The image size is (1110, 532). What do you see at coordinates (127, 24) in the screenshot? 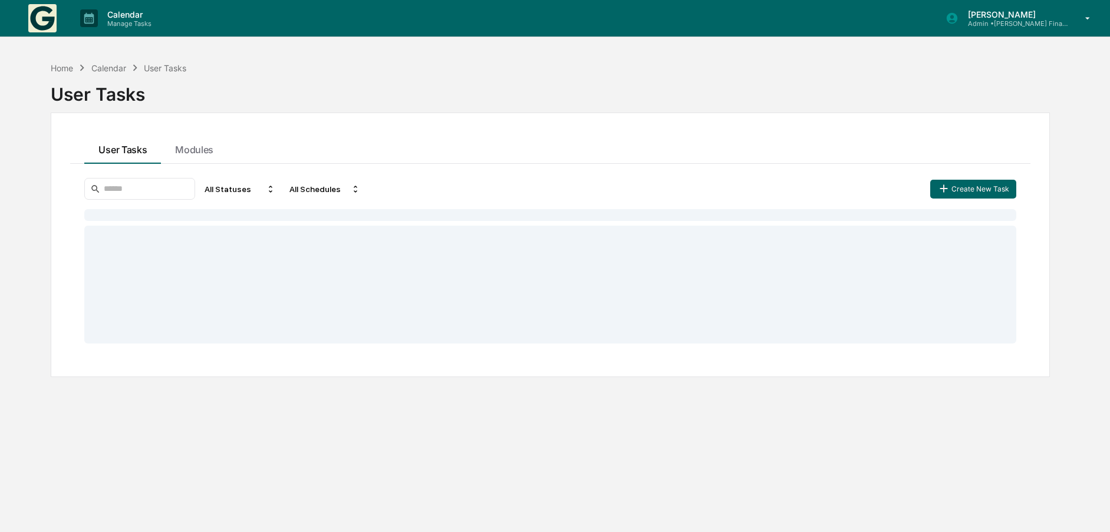
I see `p: Manage Tasks` at bounding box center [127, 24].